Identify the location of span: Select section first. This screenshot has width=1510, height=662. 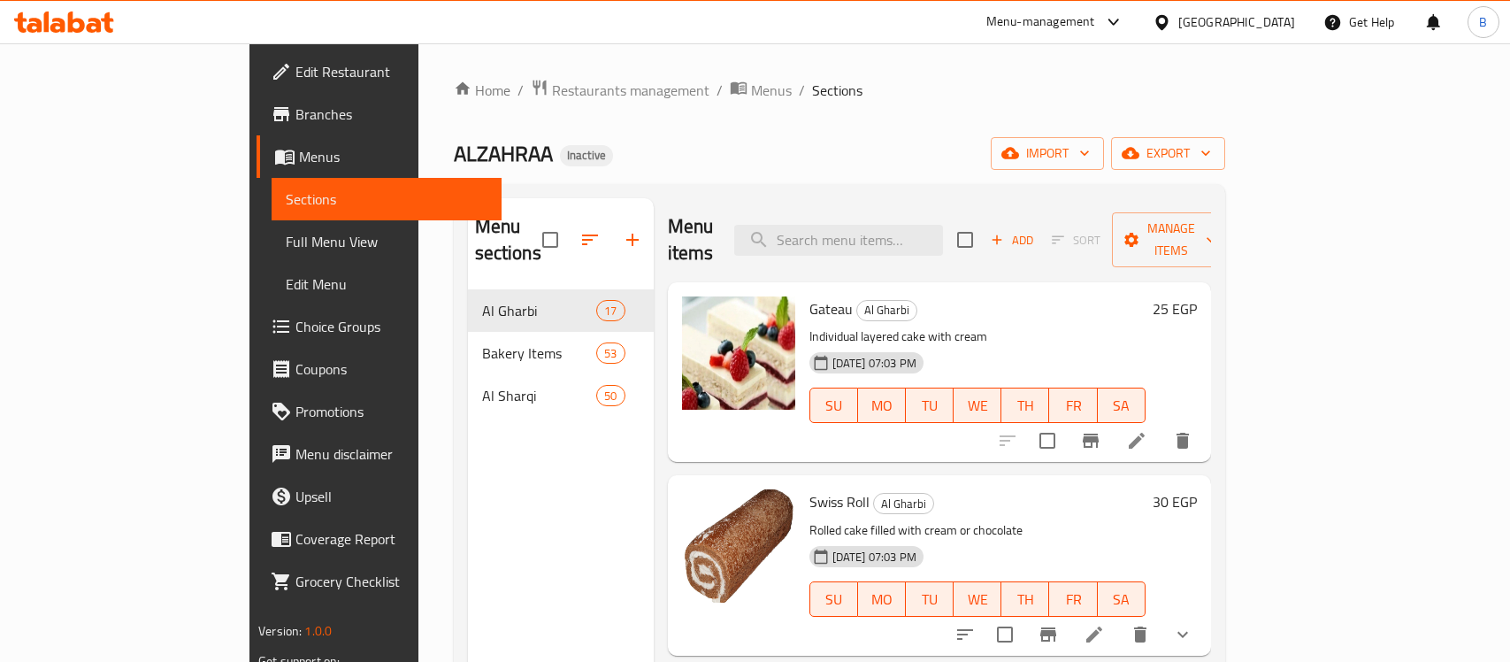
(1075, 240).